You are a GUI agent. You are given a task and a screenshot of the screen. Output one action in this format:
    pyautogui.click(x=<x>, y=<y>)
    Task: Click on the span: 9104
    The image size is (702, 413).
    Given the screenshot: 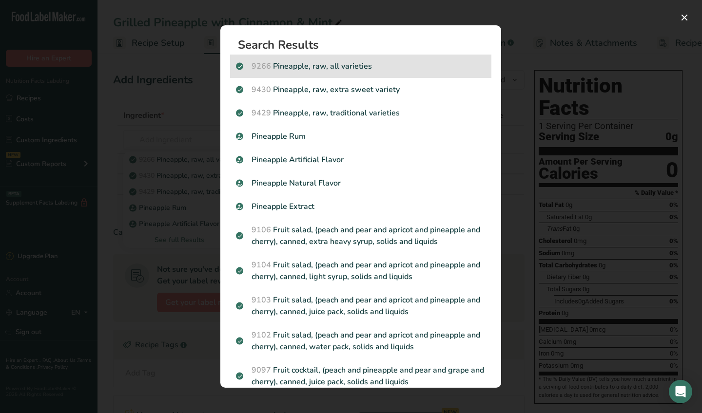 What is the action you would take?
    pyautogui.click(x=261, y=265)
    